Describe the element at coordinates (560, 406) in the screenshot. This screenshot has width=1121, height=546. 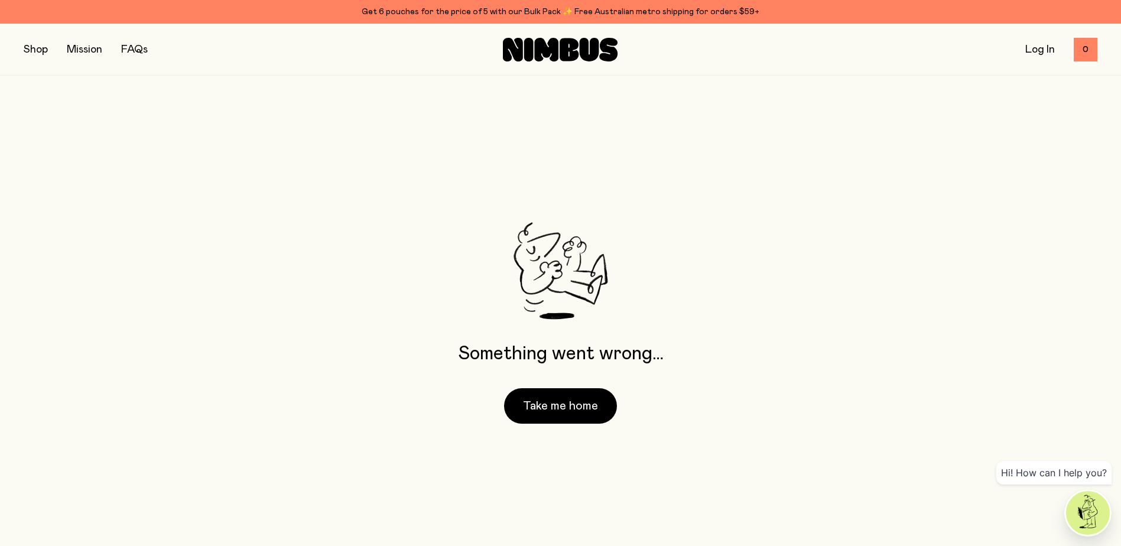
I see `button: Take me home` at that location.